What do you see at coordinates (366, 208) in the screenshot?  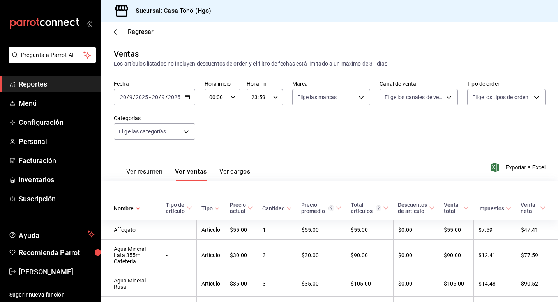 I see `div: Total artículos` at bounding box center [366, 208].